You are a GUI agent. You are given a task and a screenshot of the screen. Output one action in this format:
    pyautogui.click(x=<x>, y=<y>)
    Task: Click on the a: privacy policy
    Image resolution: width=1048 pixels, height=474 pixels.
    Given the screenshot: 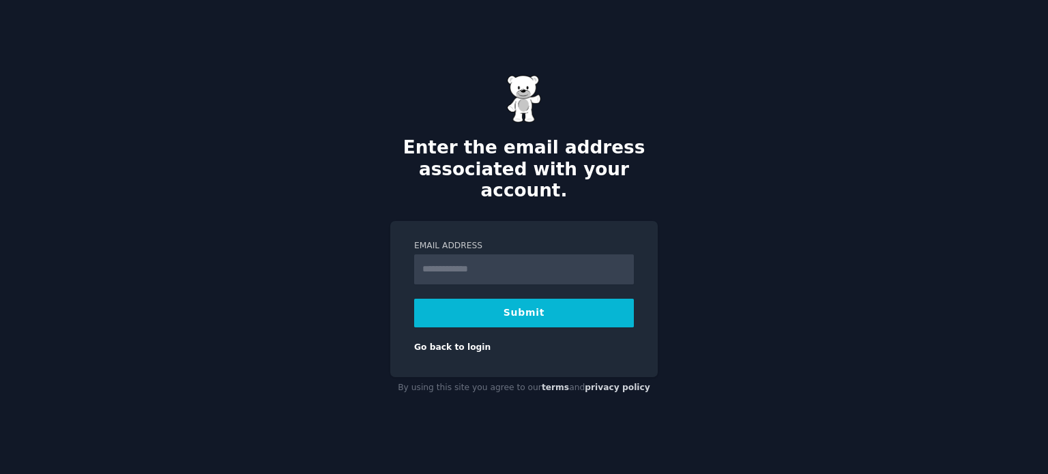 What is the action you would take?
    pyautogui.click(x=617, y=387)
    